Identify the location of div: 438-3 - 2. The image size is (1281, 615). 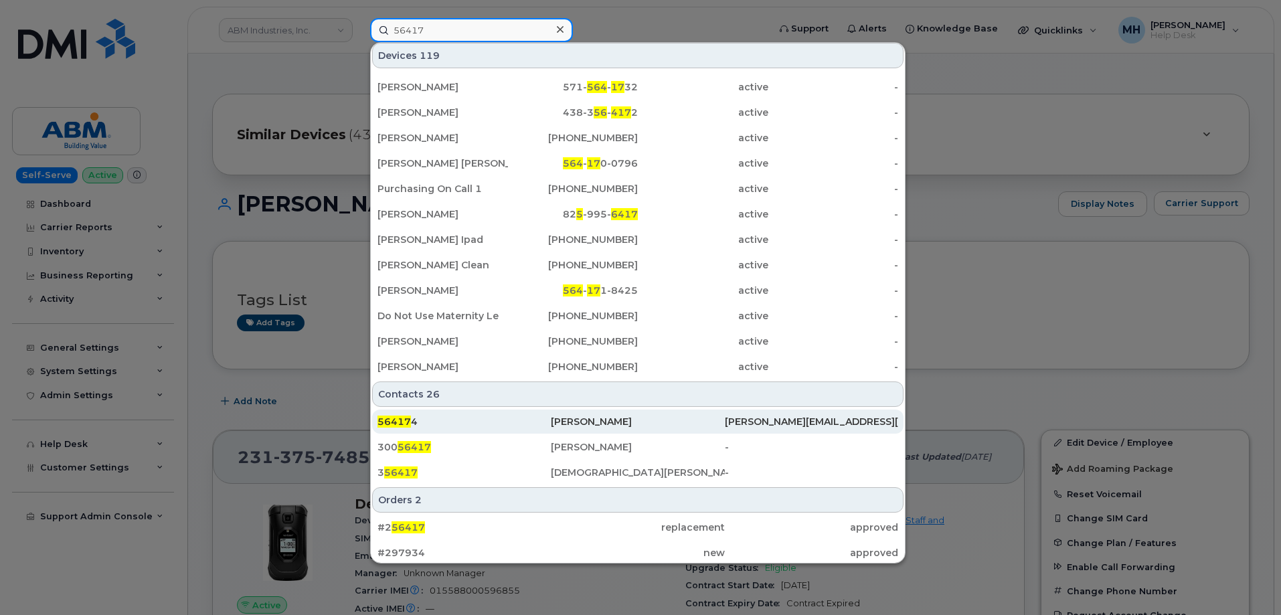
(573, 112).